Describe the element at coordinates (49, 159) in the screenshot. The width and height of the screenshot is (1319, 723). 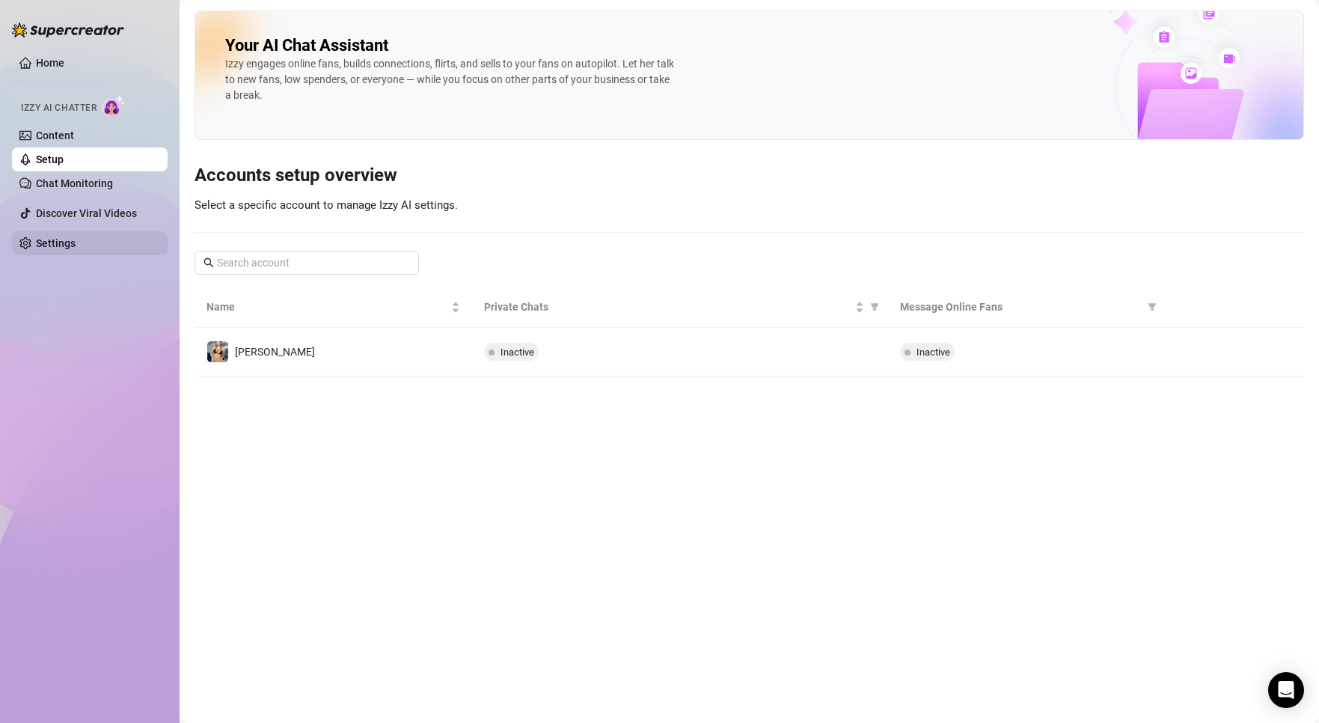
I see `a: Setup` at that location.